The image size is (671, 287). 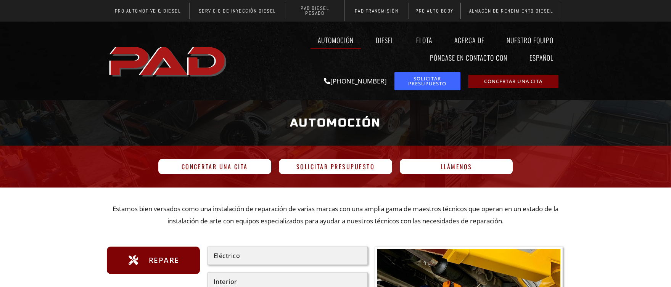 What do you see at coordinates (469, 40) in the screenshot?
I see `a: Acerca de` at bounding box center [469, 40].